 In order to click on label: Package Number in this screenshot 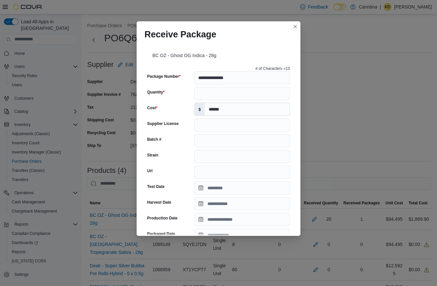, I will do `click(164, 76)`.